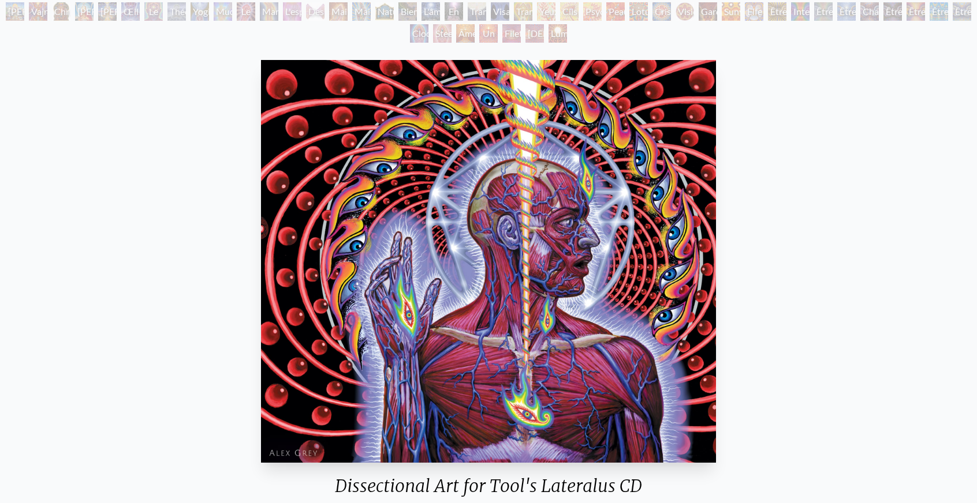 This screenshot has height=503, width=977. What do you see at coordinates (508, 18) in the screenshot?
I see `font: Visage original` at bounding box center [508, 18].